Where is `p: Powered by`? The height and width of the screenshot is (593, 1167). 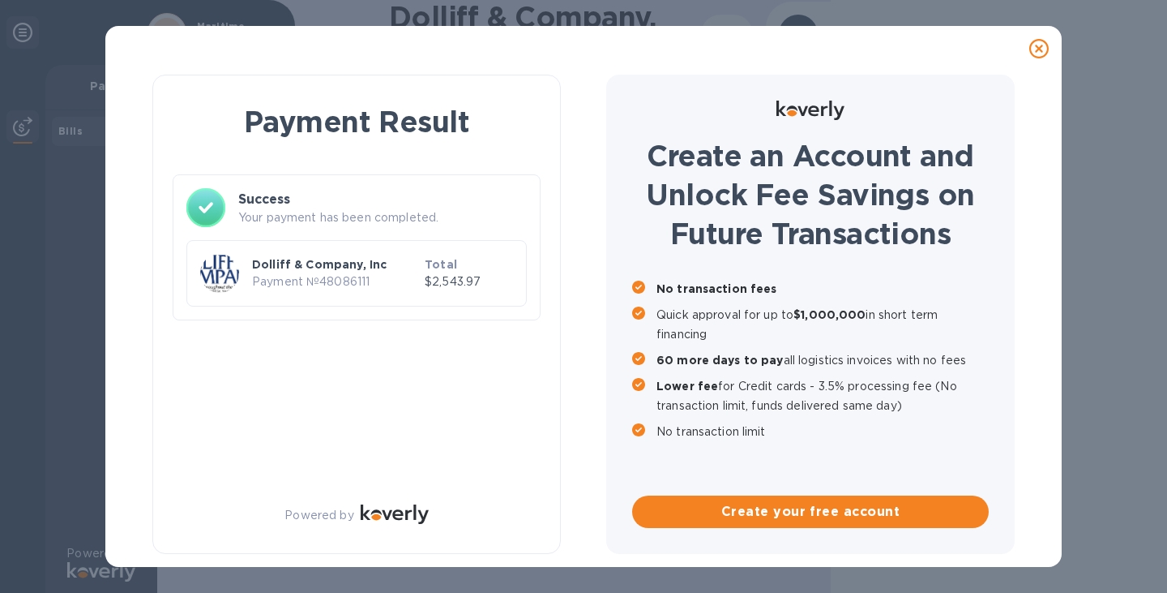
p: Powered by is located at coordinates (319, 515).